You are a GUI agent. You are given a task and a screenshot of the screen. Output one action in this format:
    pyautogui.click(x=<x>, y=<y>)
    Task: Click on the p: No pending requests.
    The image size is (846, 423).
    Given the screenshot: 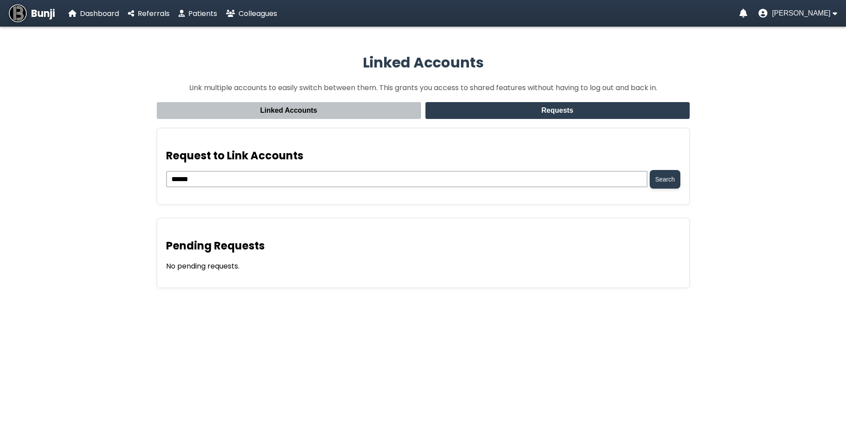 What is the action you would take?
    pyautogui.click(x=423, y=266)
    